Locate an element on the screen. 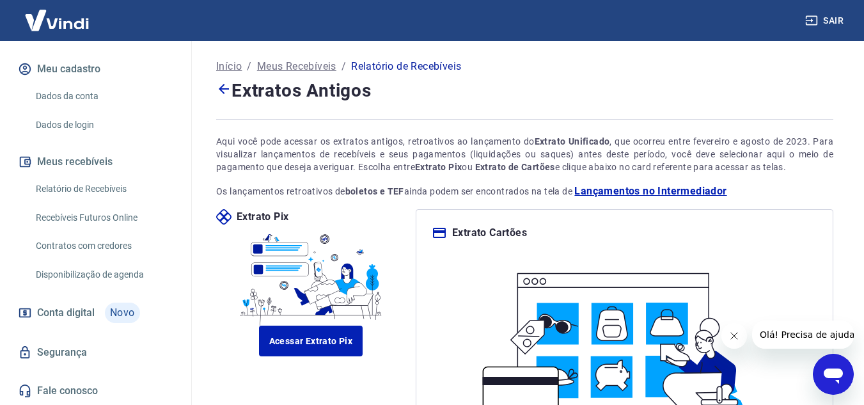 Image resolution: width=864 pixels, height=405 pixels. p: Os lançamentos retroativos de ainda podem ser encontrados na tela de is located at coordinates (524, 191).